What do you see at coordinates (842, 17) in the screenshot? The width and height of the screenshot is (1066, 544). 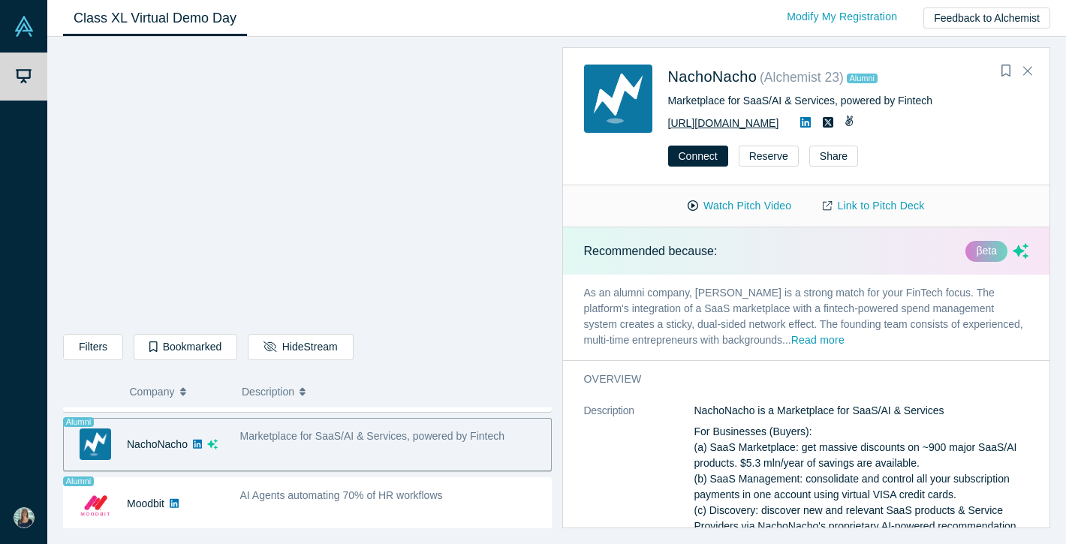 I see `a: Modify My Registration` at bounding box center [842, 17].